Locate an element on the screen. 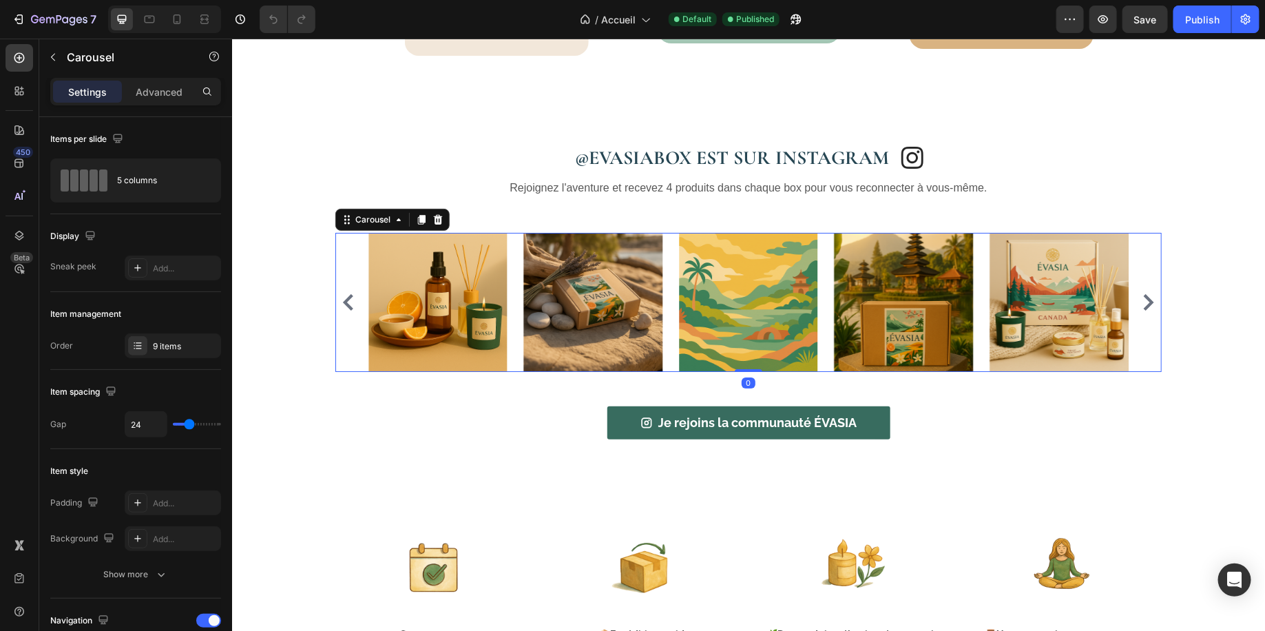 The image size is (1265, 631). div: Publish is located at coordinates (1203, 19).